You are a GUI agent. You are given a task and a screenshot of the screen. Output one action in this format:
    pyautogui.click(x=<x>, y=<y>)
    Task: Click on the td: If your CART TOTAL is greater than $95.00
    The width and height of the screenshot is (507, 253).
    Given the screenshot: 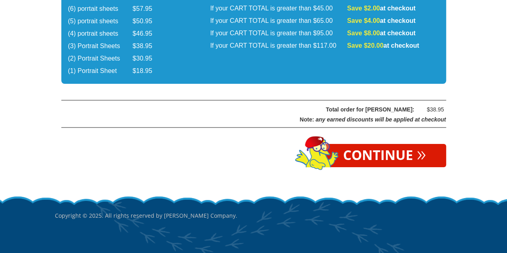 What is the action you would take?
    pyautogui.click(x=278, y=33)
    